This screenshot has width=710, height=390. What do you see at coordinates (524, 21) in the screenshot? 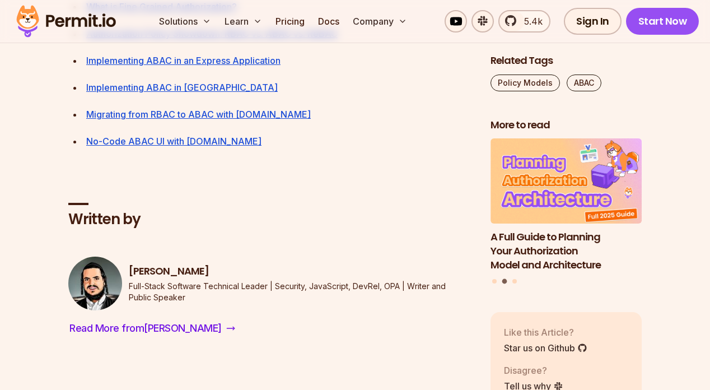
I see `a: 5.4k` at bounding box center [524, 21].